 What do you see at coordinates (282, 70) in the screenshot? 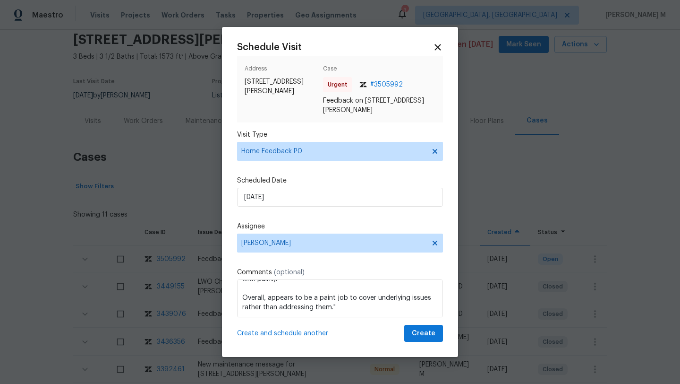
I see `span: Address` at bounding box center [282, 70].